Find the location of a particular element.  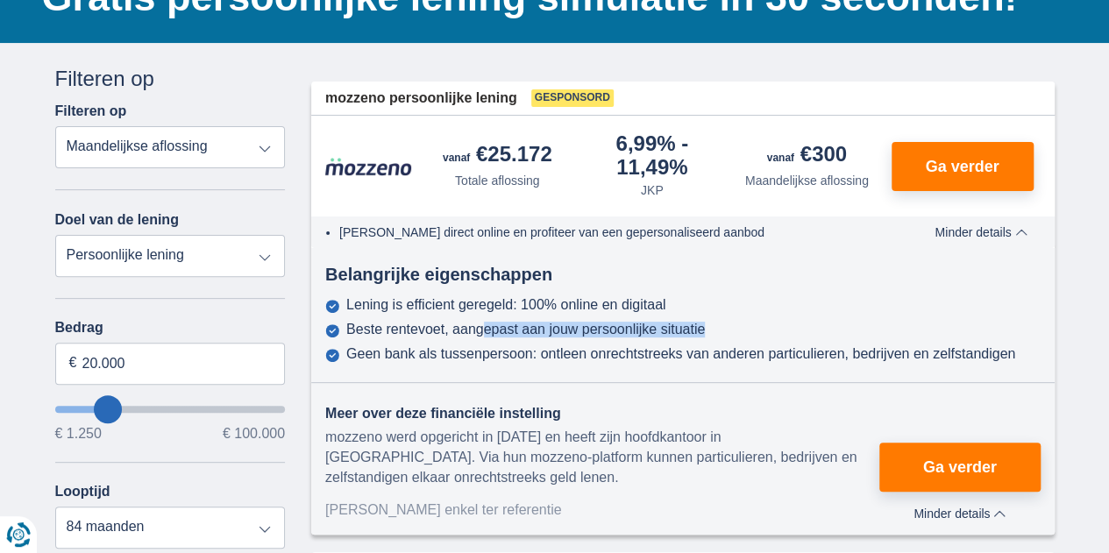

label: Looptijd is located at coordinates (82, 492).